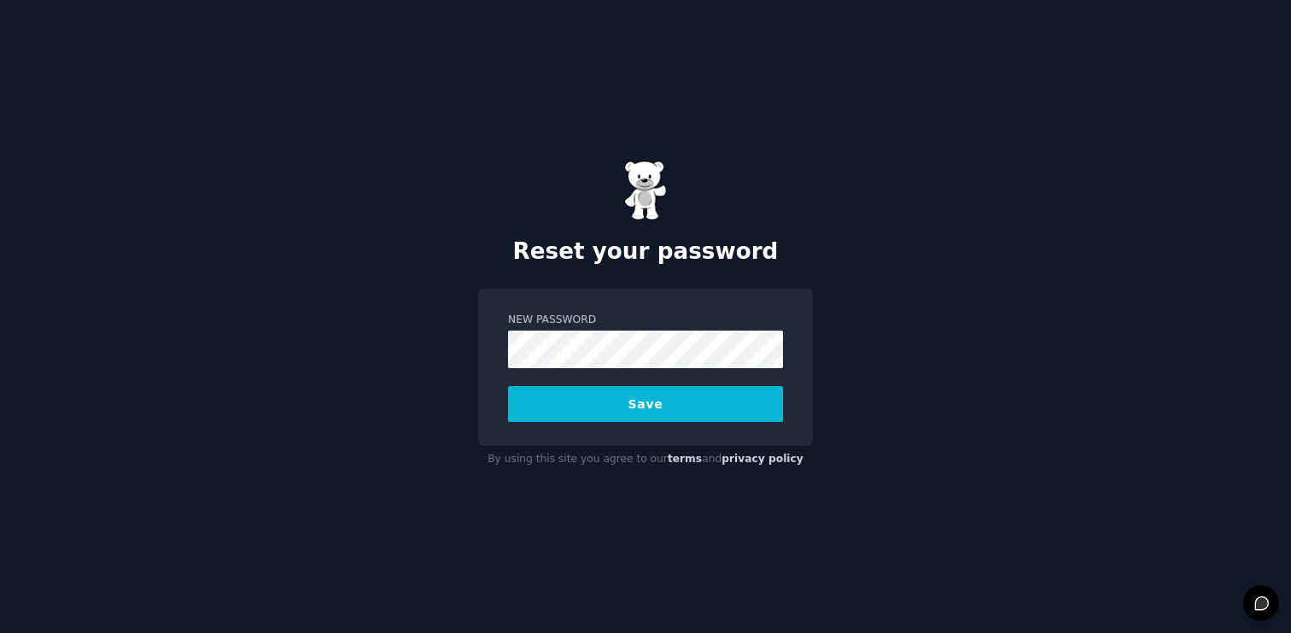  I want to click on h2: Reset your password, so click(646, 252).